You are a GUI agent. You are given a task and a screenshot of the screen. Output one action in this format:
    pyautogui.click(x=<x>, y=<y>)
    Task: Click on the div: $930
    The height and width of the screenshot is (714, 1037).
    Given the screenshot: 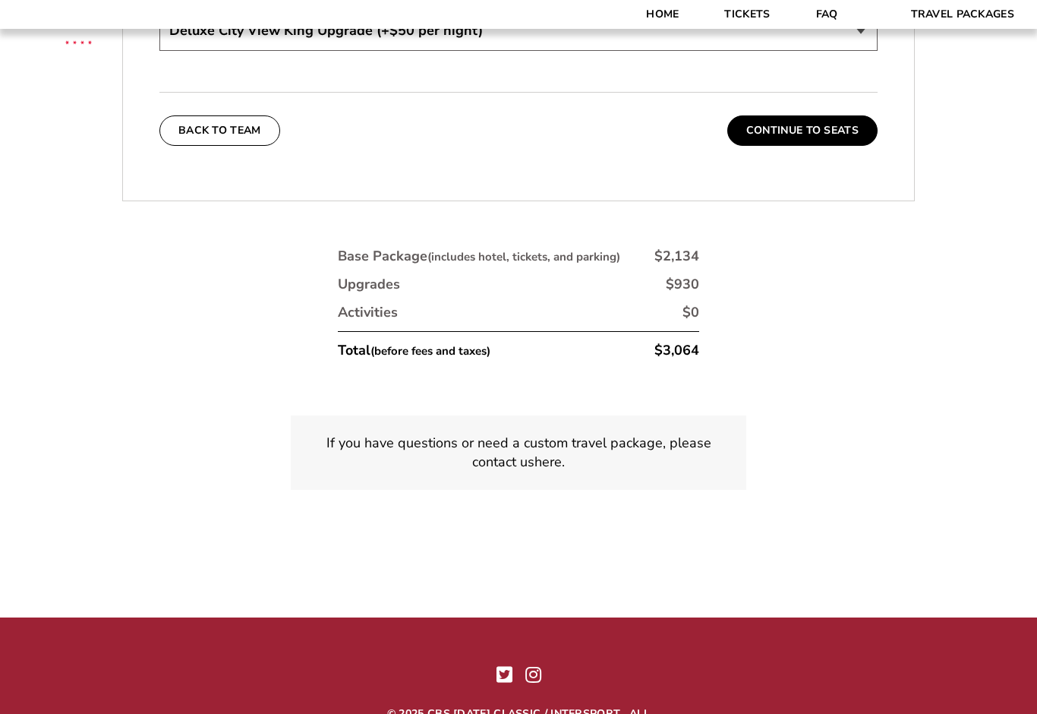 What is the action you would take?
    pyautogui.click(x=682, y=284)
    